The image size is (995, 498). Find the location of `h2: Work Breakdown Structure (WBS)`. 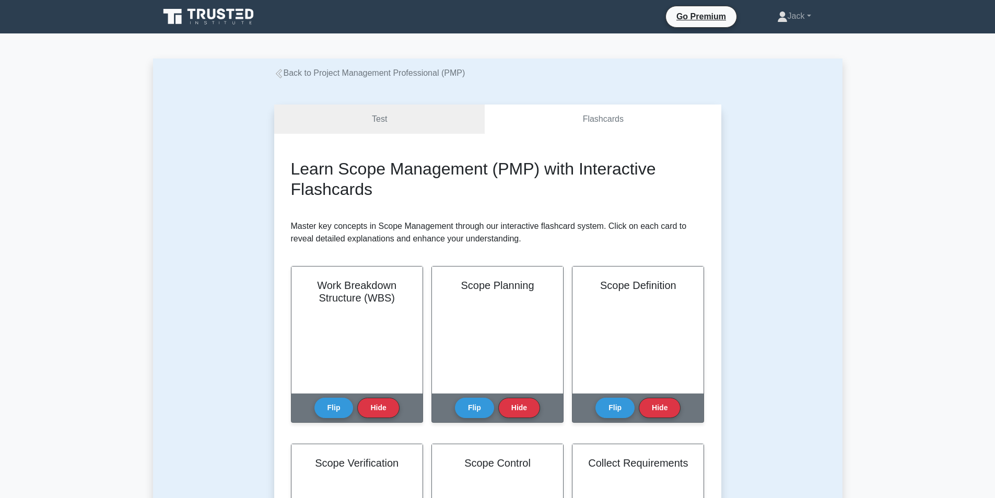

h2: Work Breakdown Structure (WBS) is located at coordinates (357, 292).